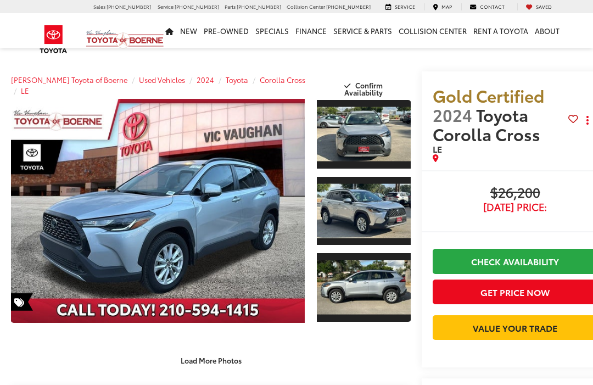  Describe the element at coordinates (211, 360) in the screenshot. I see `button: Load More Photos` at that location.